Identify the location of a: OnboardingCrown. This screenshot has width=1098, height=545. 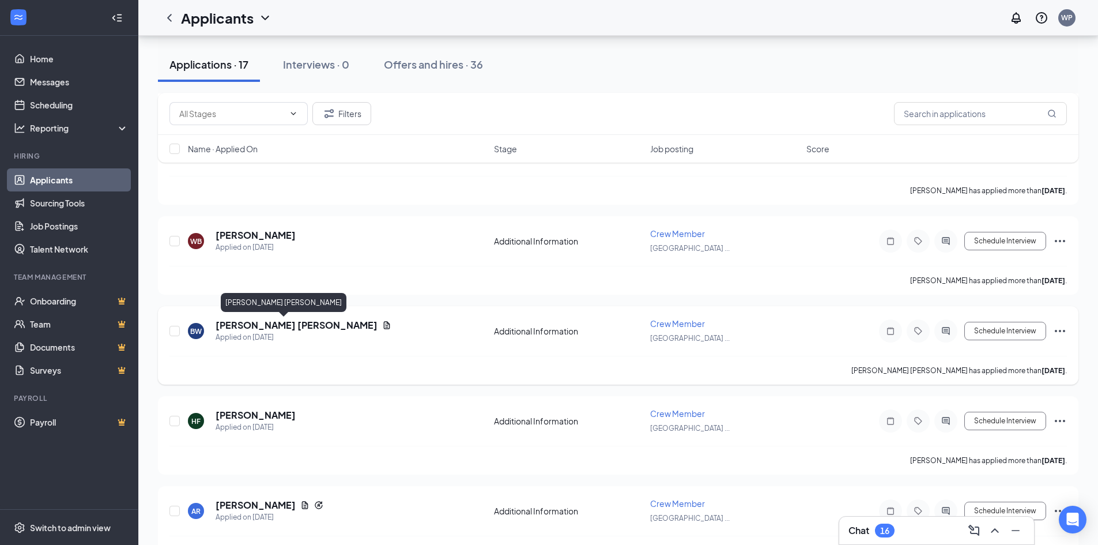
(79, 301).